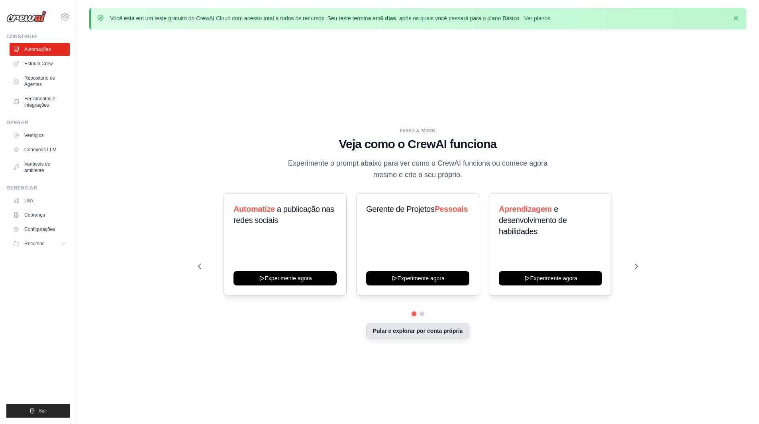 The image size is (759, 424). What do you see at coordinates (39, 215) in the screenshot?
I see `a: Cobrança` at bounding box center [39, 215].